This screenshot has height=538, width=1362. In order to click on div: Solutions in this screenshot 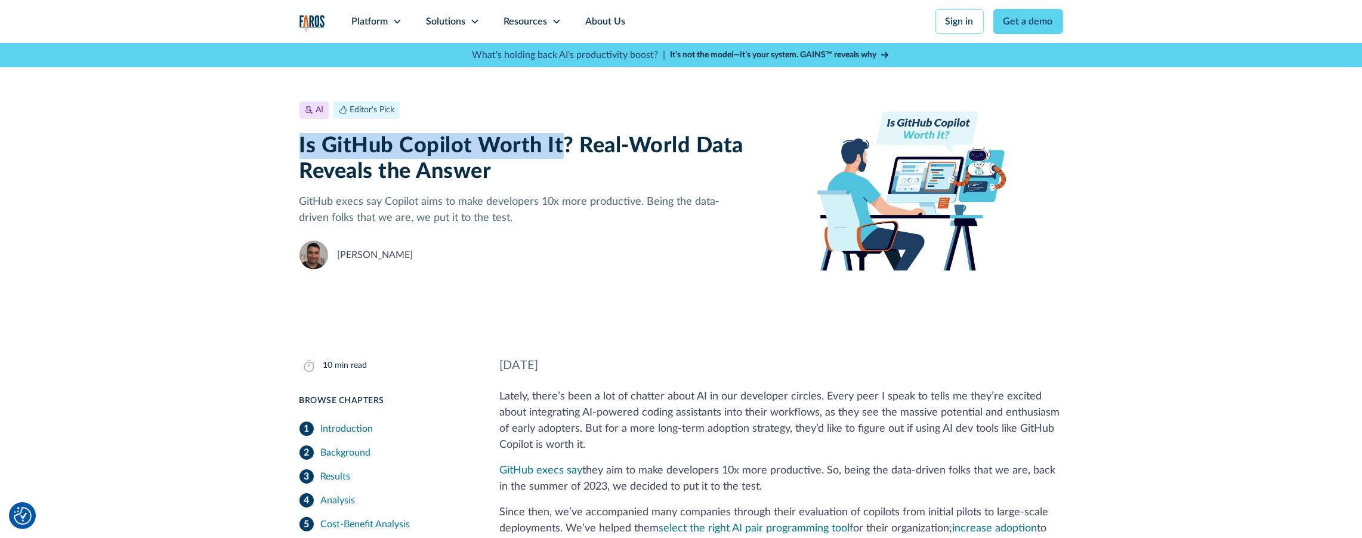, I will do `click(446, 21)`.